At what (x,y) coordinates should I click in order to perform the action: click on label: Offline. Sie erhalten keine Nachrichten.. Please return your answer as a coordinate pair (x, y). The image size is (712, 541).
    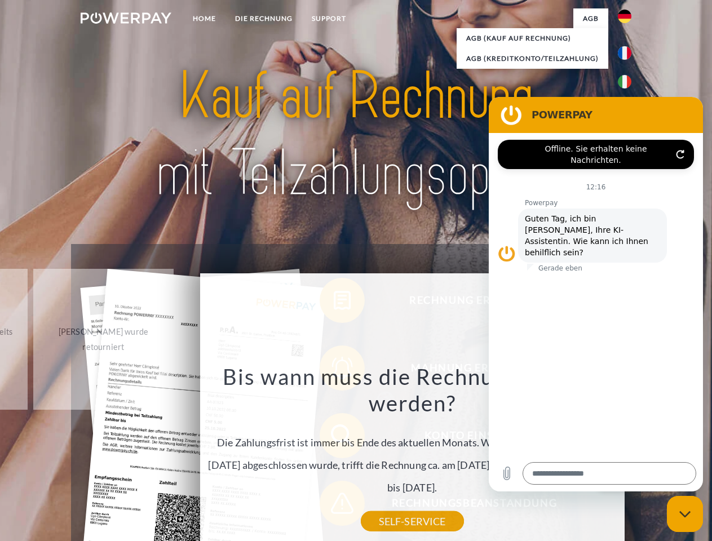
    Looking at the image, I should click on (107, 58).